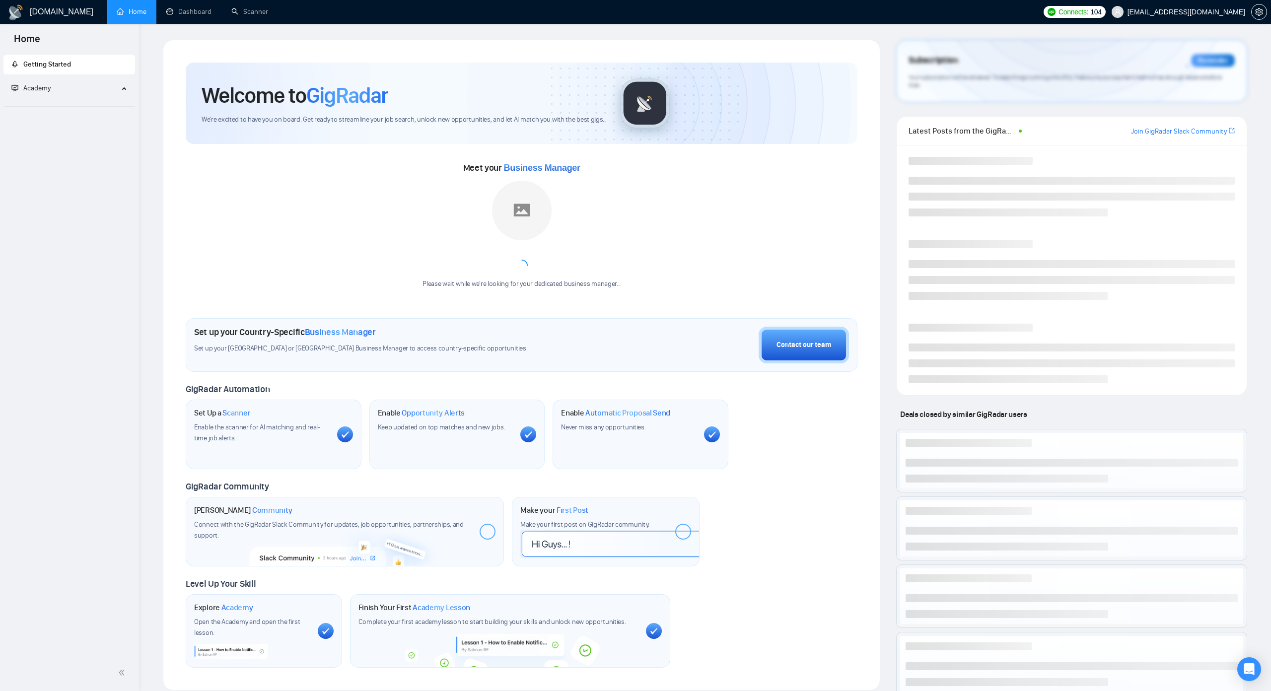 The image size is (1271, 691). I want to click on button: Contact our team, so click(804, 345).